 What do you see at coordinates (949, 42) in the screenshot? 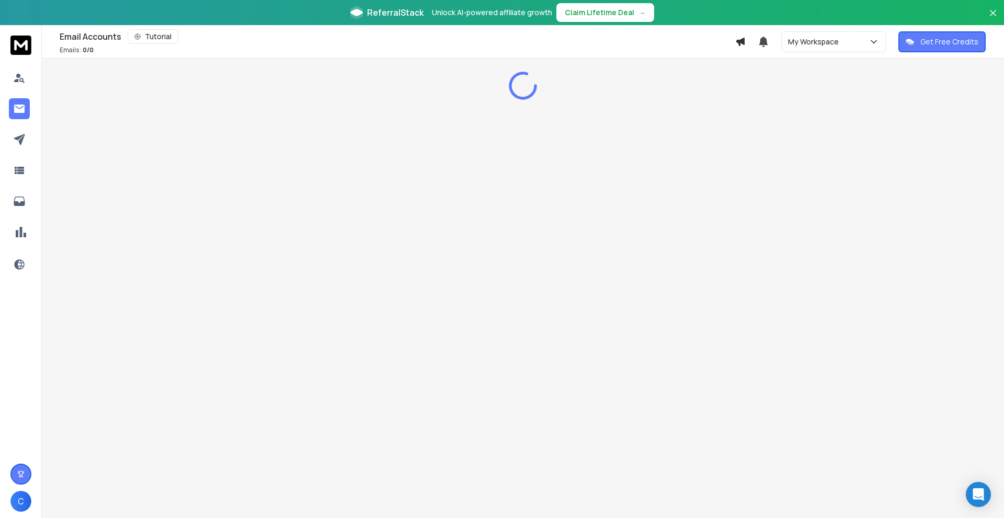
I see `p: Get Free Credits` at bounding box center [949, 42].